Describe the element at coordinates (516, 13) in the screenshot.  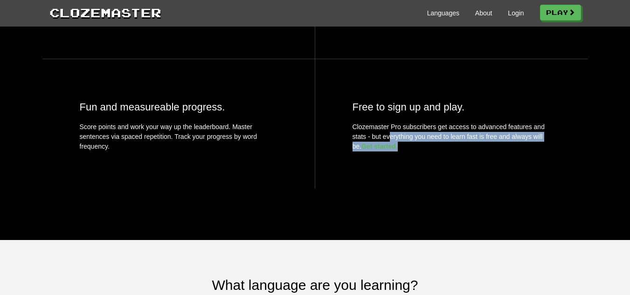
I see `a: Login` at that location.